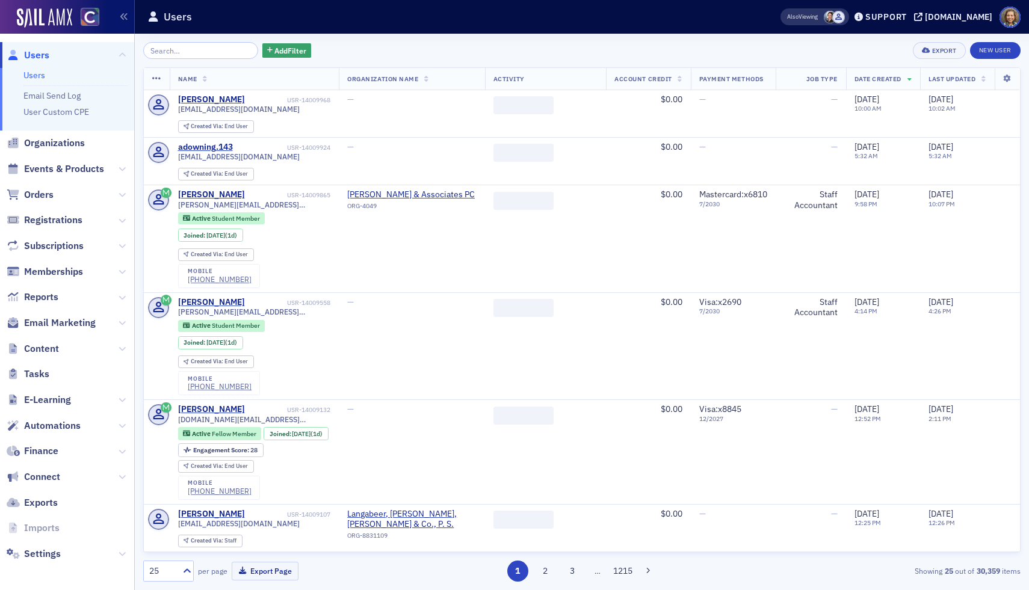 This screenshot has height=590, width=1029. Describe the element at coordinates (942, 108) in the screenshot. I see `time: 10:02 AM` at that location.